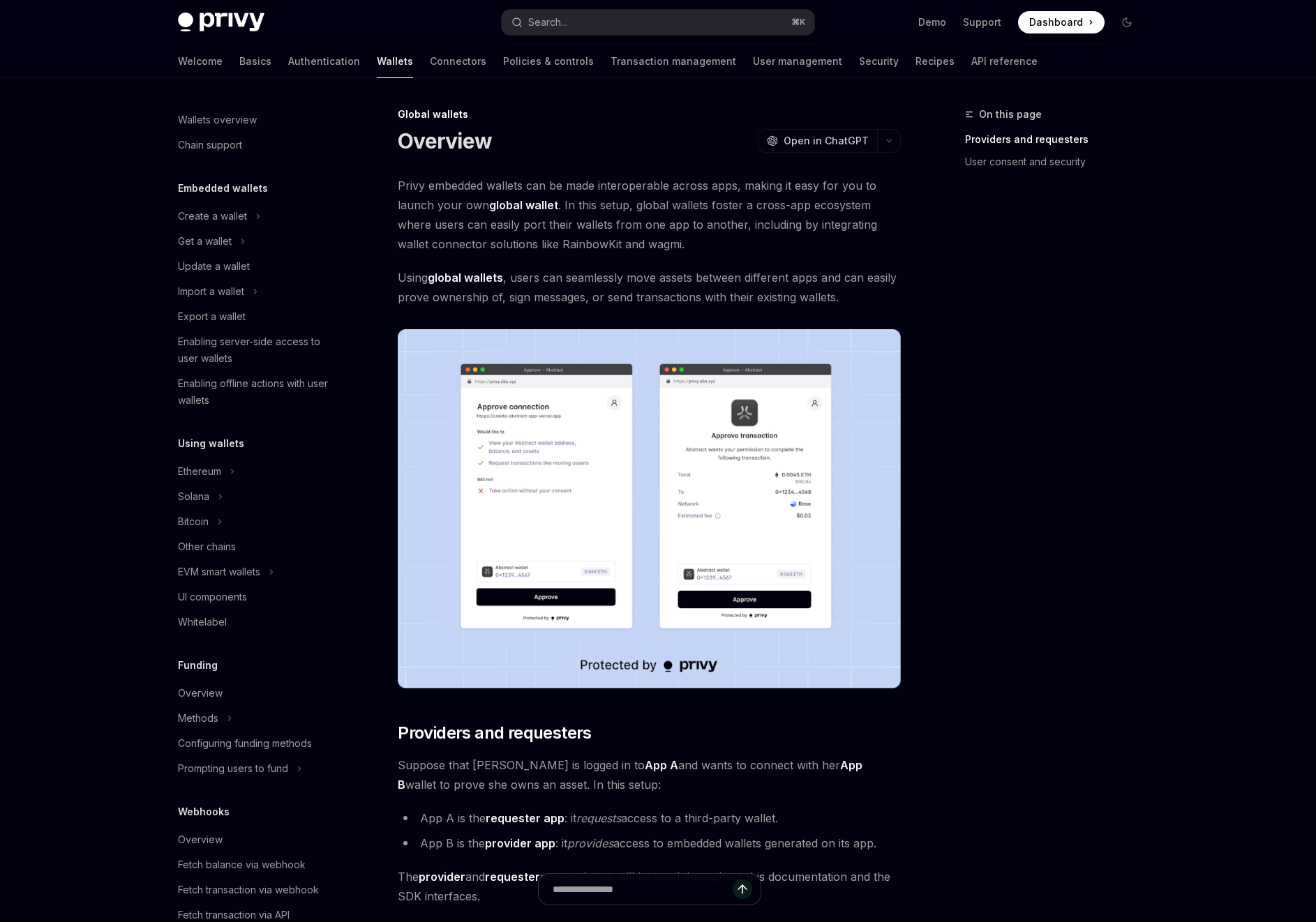 Image resolution: width=1316 pixels, height=922 pixels. What do you see at coordinates (494, 733) in the screenshot?
I see `span: Providers and requesters` at bounding box center [494, 733].